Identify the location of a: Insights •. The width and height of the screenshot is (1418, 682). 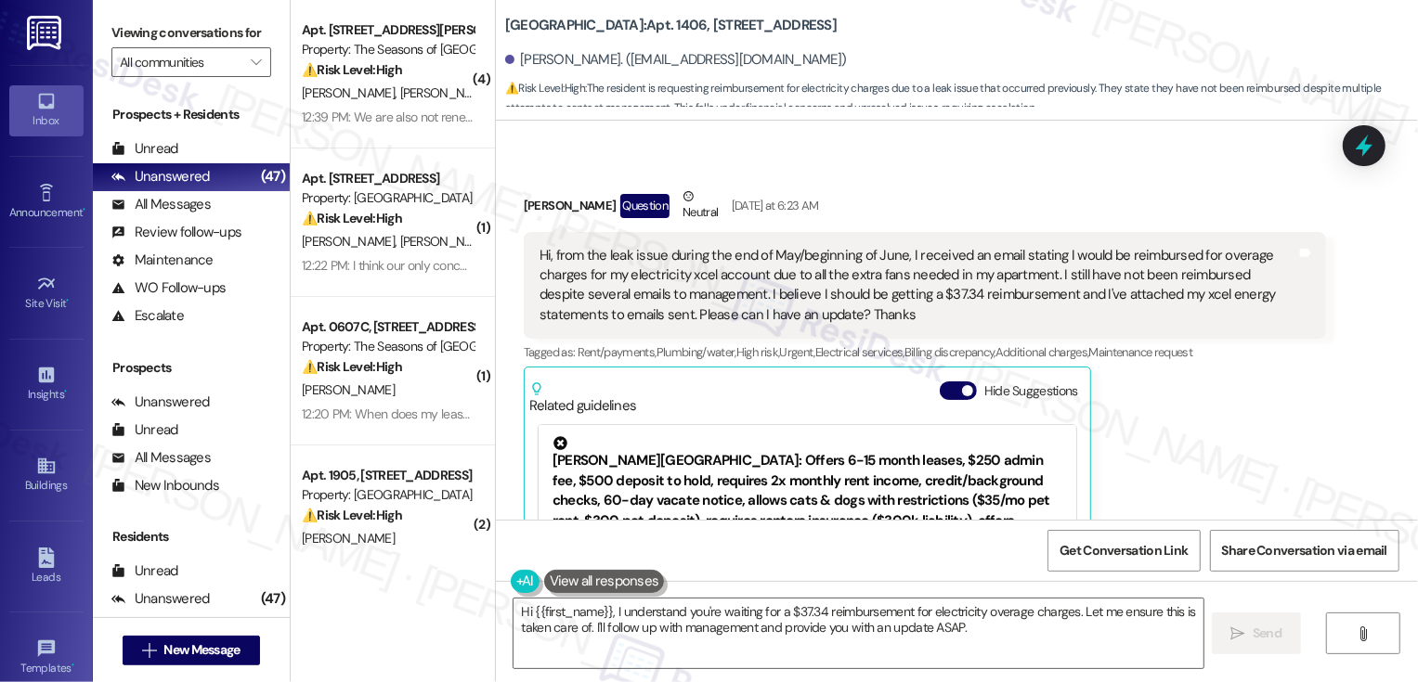
(46, 384).